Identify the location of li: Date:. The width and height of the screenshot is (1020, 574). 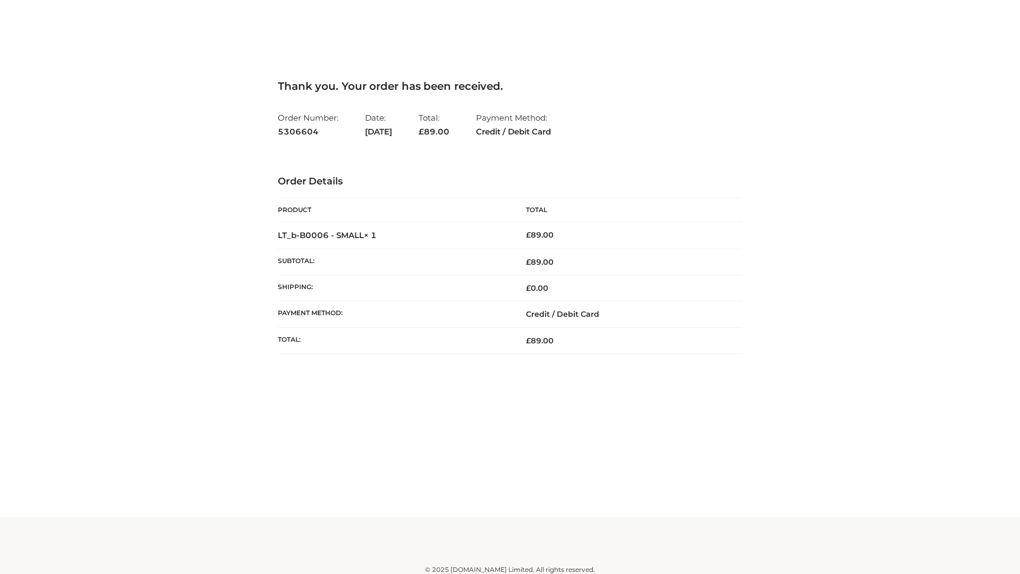
(378, 124).